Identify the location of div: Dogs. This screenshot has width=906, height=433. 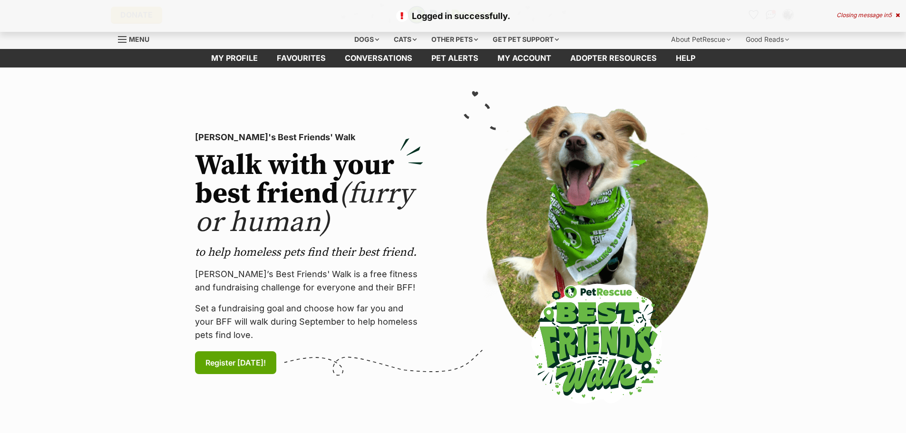
(367, 39).